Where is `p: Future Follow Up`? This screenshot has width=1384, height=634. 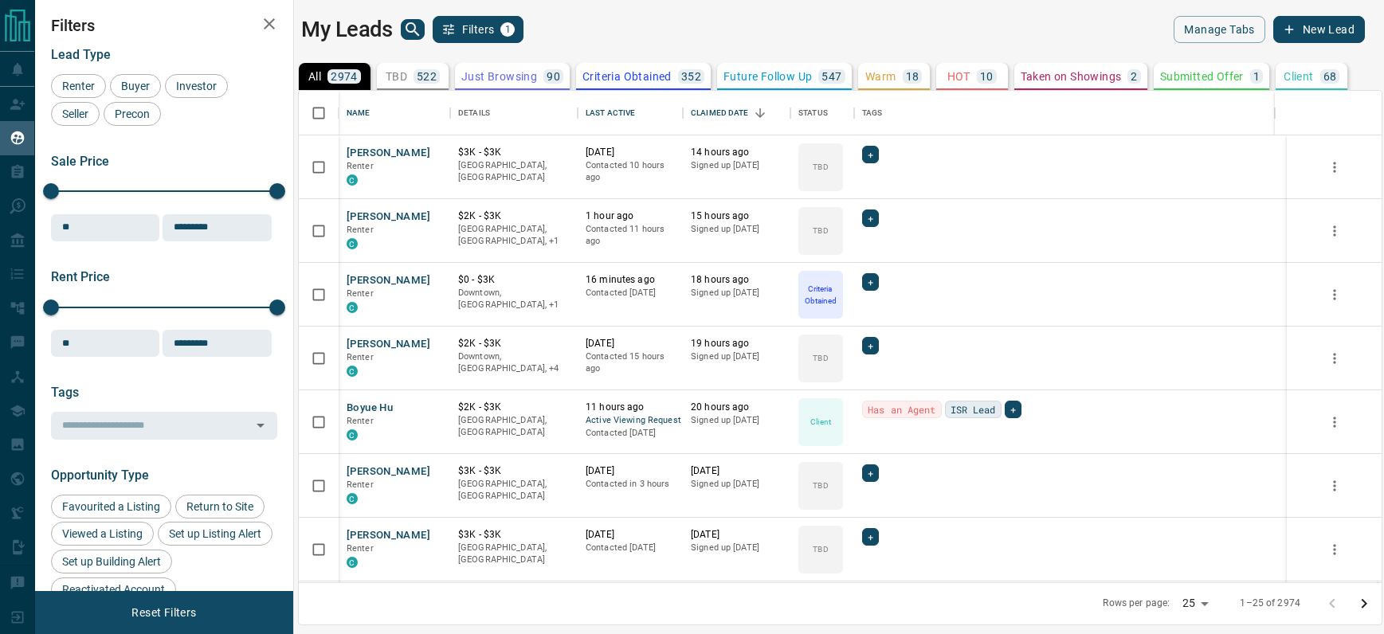
p: Future Follow Up is located at coordinates (767, 76).